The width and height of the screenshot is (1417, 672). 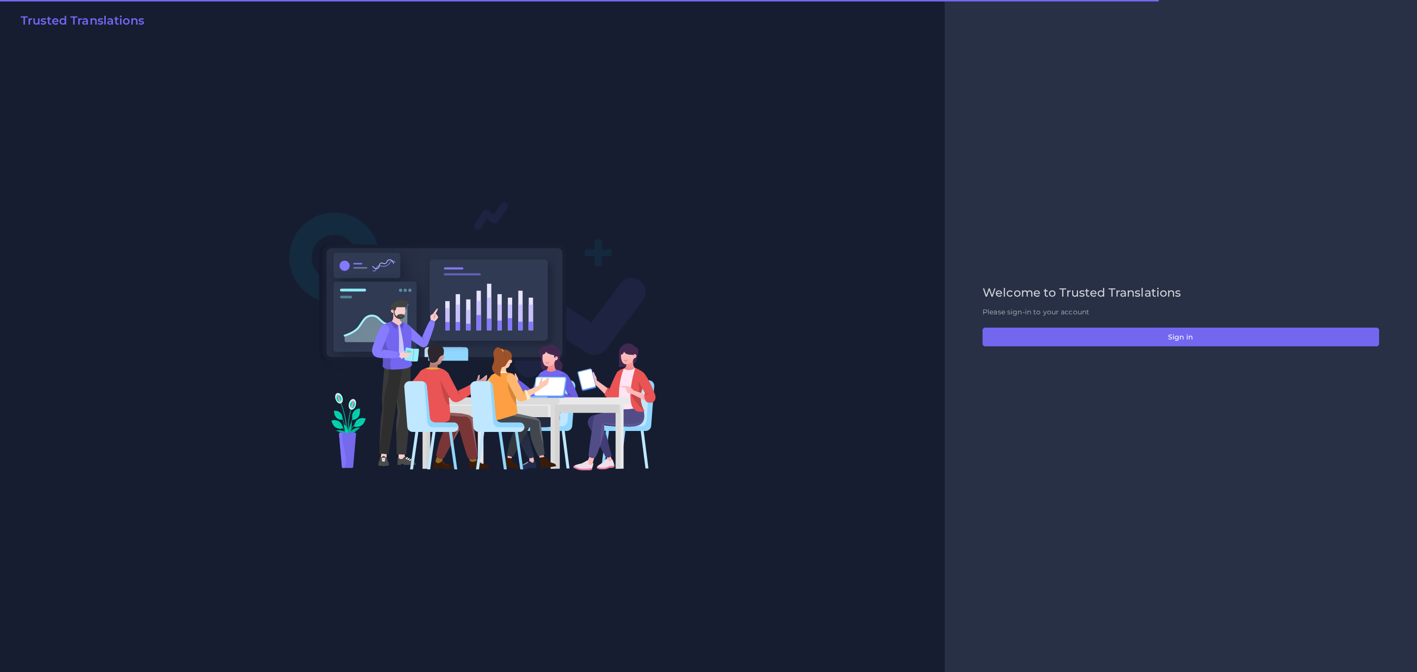 What do you see at coordinates (1181, 337) in the screenshot?
I see `a: Sign in` at bounding box center [1181, 337].